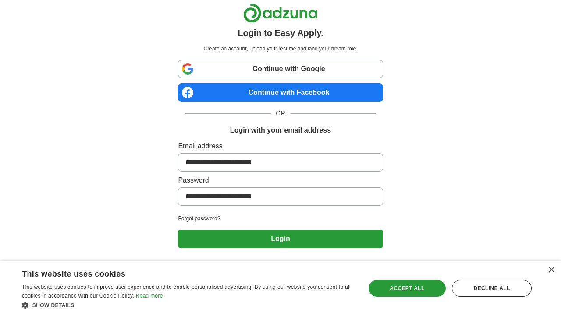  What do you see at coordinates (280, 239) in the screenshot?
I see `button: Login` at bounding box center [280, 239].